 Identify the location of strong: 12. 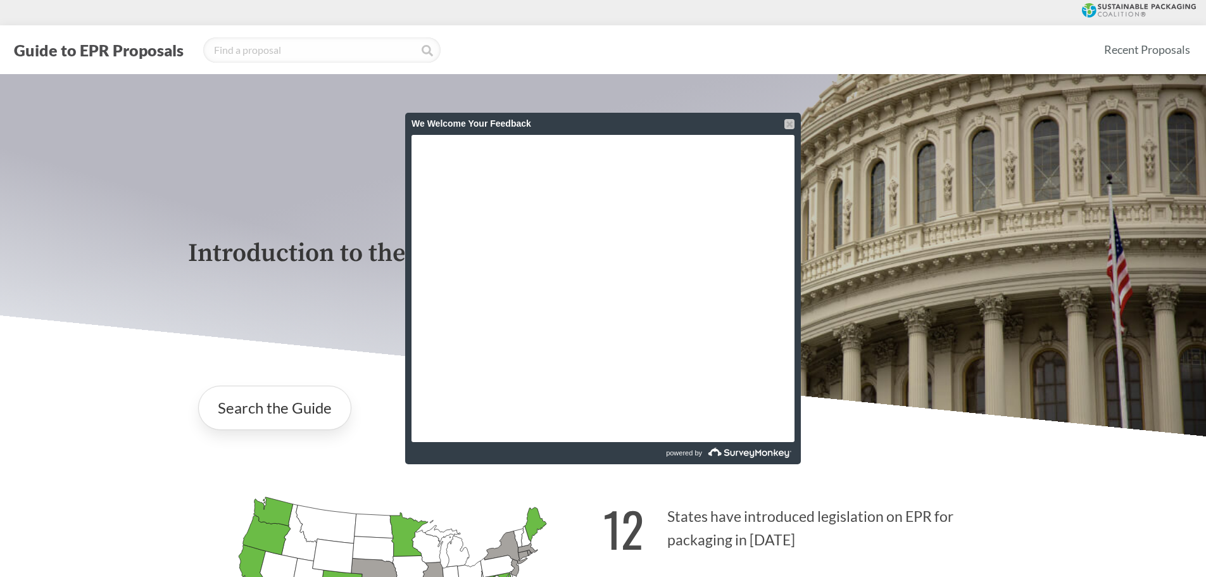
(624, 528).